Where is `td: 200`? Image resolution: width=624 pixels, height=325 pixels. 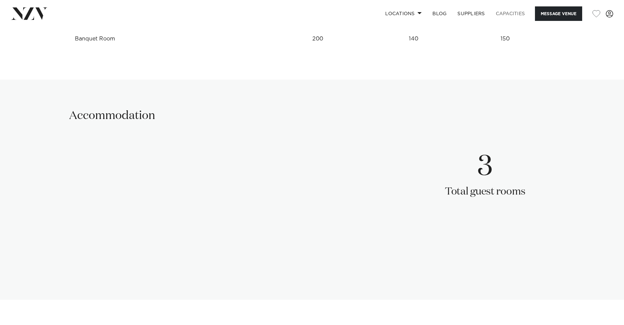 td: 200 is located at coordinates (317, 39).